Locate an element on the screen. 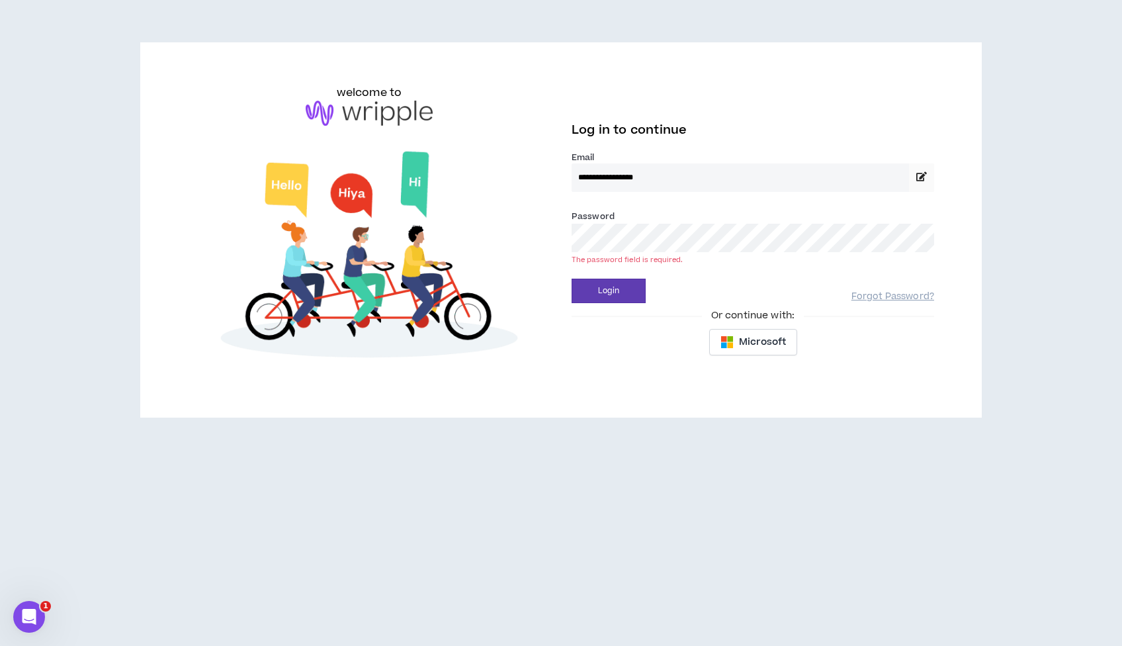 This screenshot has width=1122, height=646. span: Log in to continue is located at coordinates (629, 130).